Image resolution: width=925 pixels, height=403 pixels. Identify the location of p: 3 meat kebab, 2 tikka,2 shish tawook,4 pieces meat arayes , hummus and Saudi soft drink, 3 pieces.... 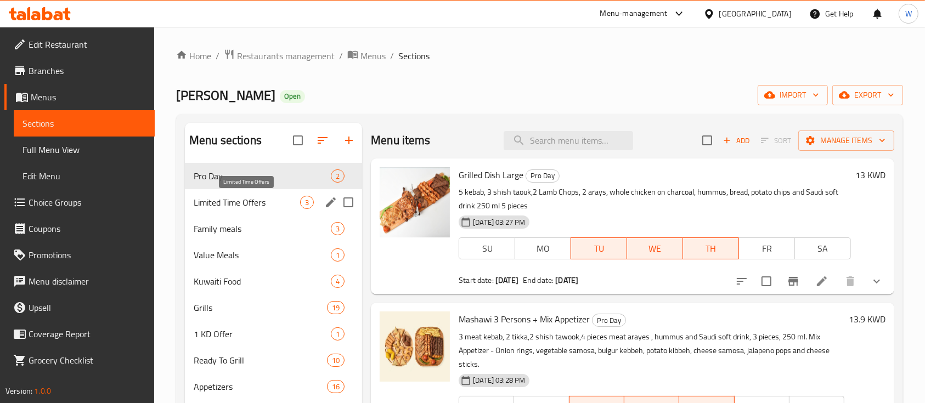
(651, 351).